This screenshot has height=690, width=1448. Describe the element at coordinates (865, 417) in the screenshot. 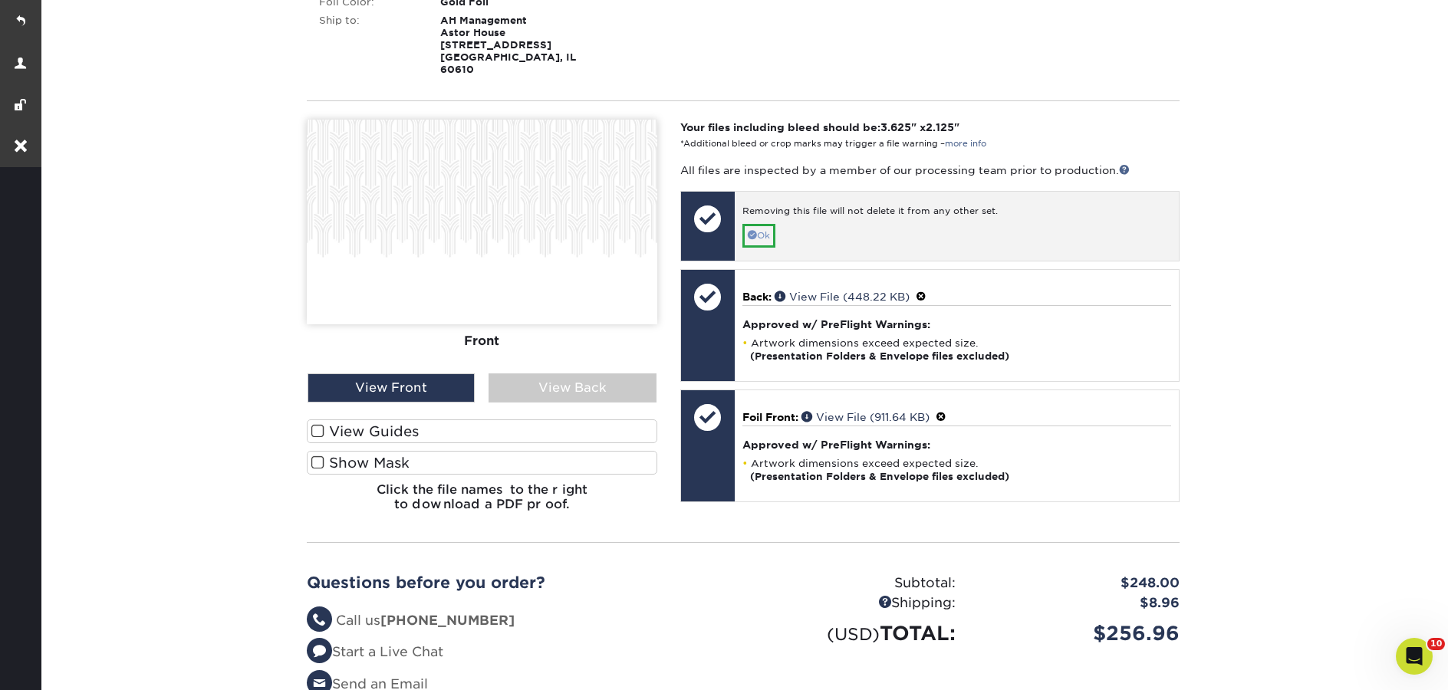

I see `a: View File (911.64 KB)` at that location.